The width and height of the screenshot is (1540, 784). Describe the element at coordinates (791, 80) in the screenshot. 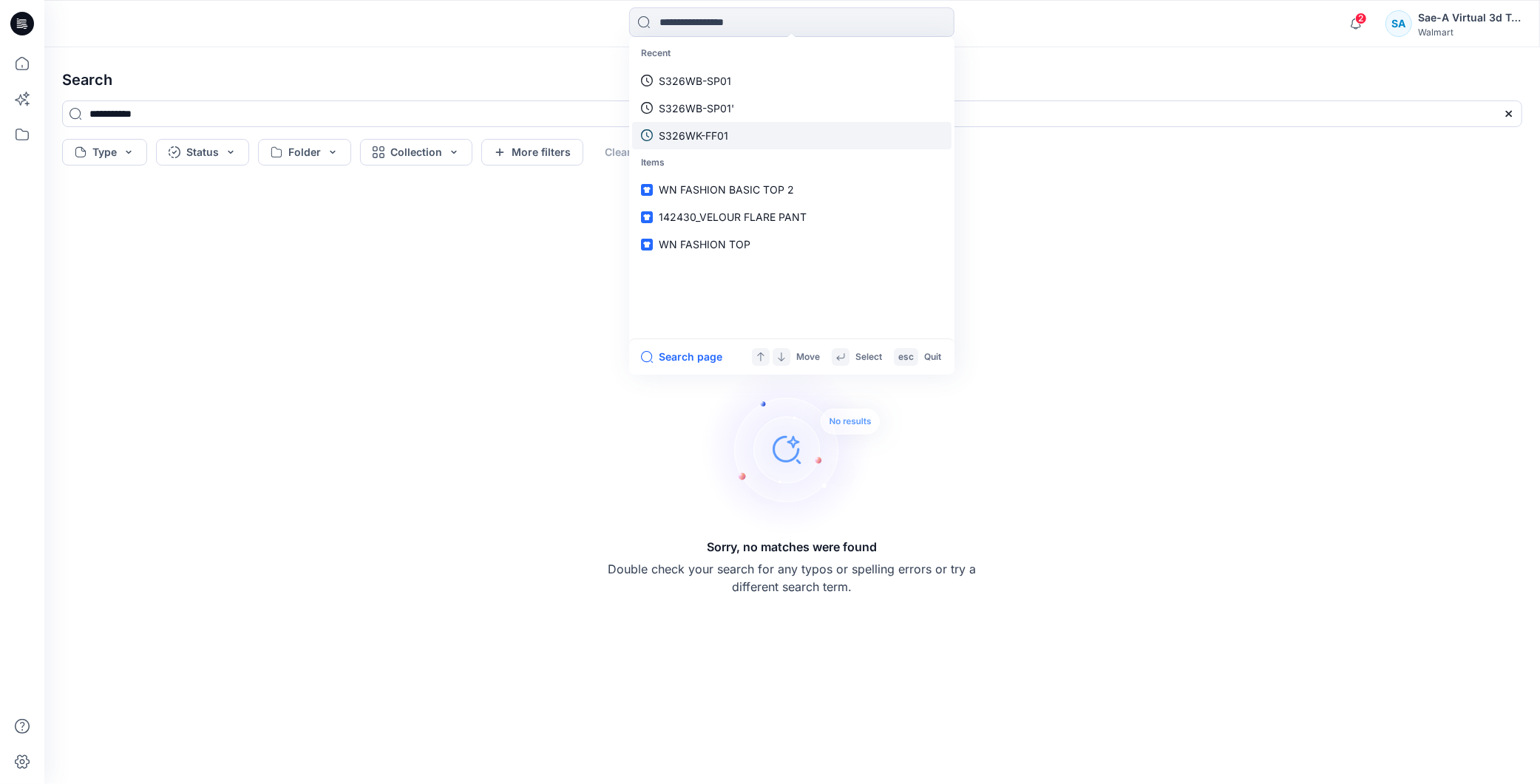

I see `h4: Search` at that location.